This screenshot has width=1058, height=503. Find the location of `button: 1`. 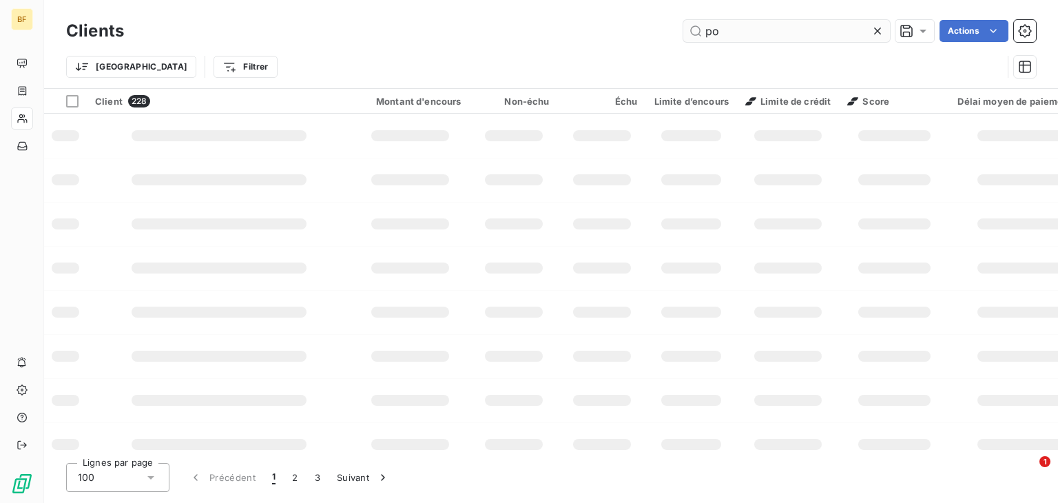

button: 1 is located at coordinates (274, 477).